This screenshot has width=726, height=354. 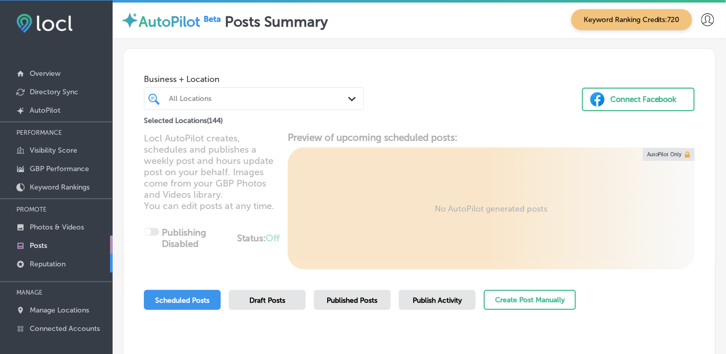 What do you see at coordinates (254, 79) in the screenshot?
I see `span: Business + Location` at bounding box center [254, 79].